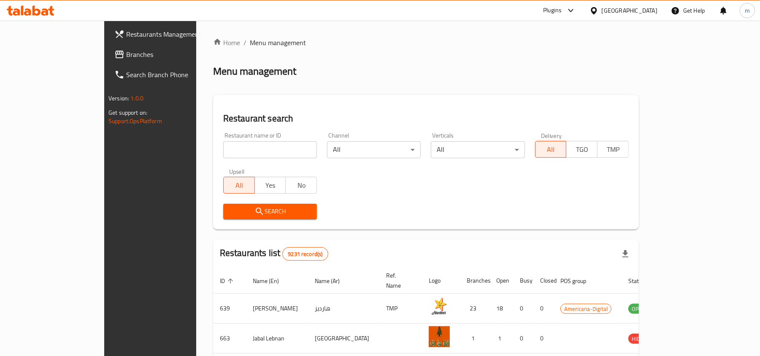 The height and width of the screenshot is (356, 760). Describe the element at coordinates (544, 281) in the screenshot. I see `th: Closed` at that location.